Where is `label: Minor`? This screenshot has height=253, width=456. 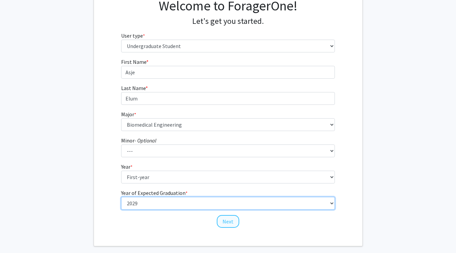
label: Minor is located at coordinates (139, 140).